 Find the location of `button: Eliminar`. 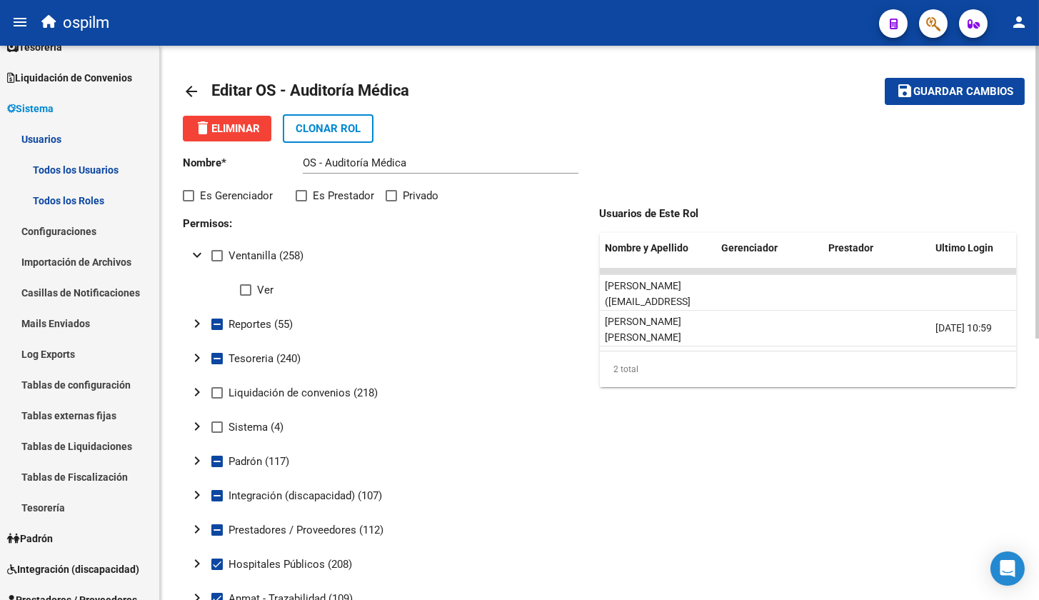

button: Eliminar is located at coordinates (227, 129).